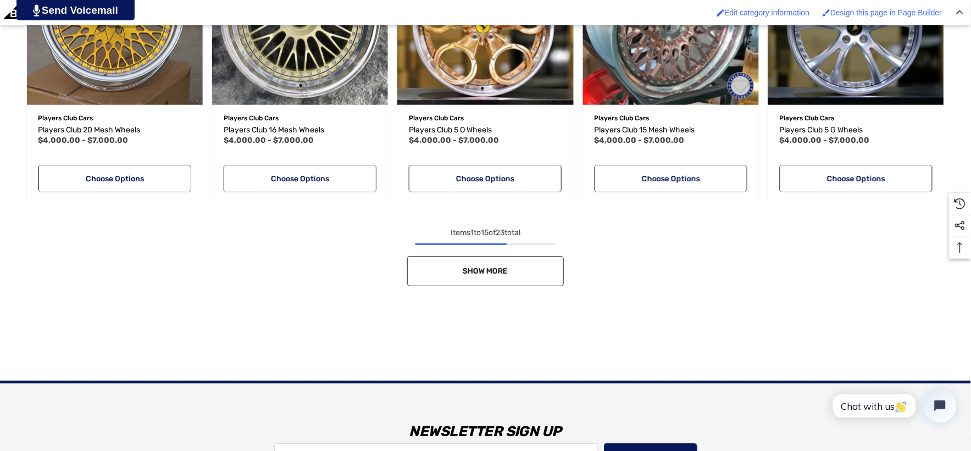 The image size is (971, 451). Describe the element at coordinates (119, 26) in the screenshot. I see `button: Open chat widget` at that location.